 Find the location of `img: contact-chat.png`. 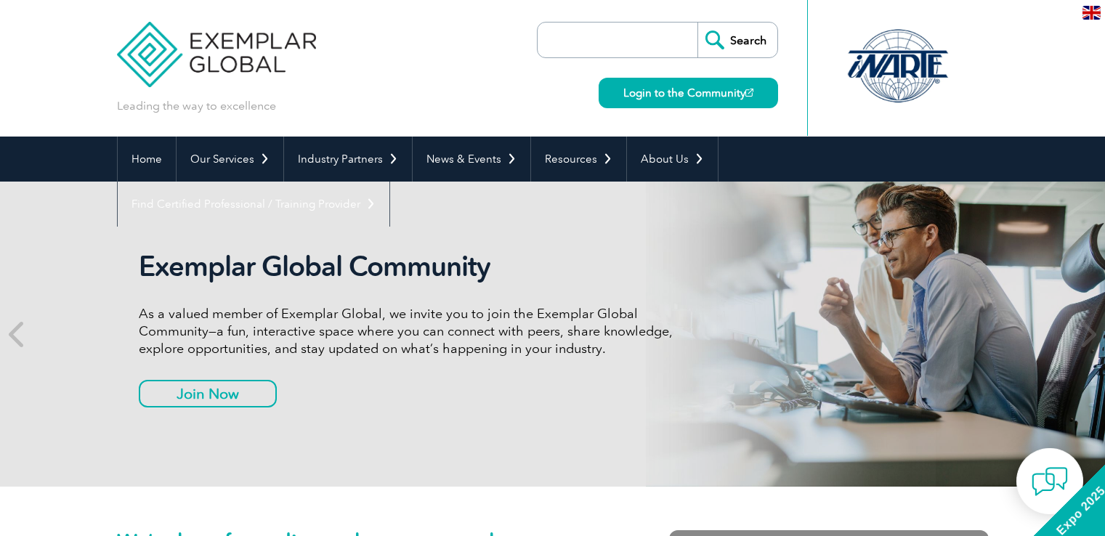

img: contact-chat.png is located at coordinates (1049, 482).